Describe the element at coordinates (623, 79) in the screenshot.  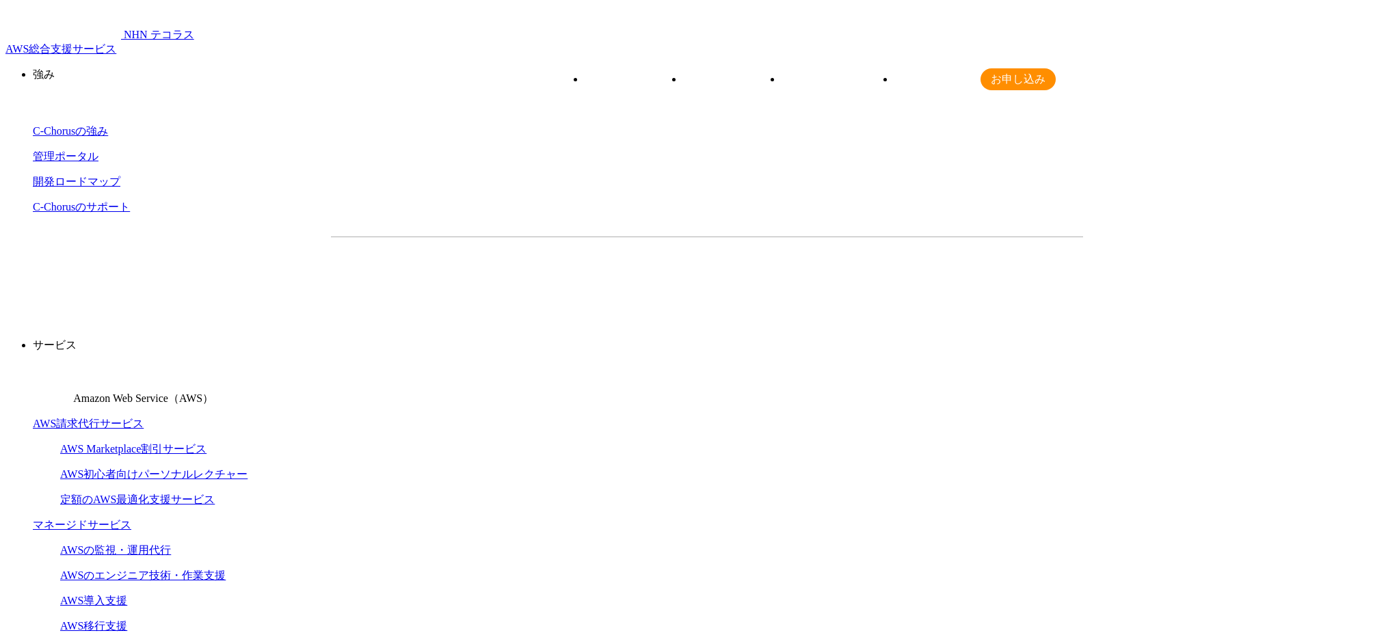
I see `a: 請求代行プラン` at that location.